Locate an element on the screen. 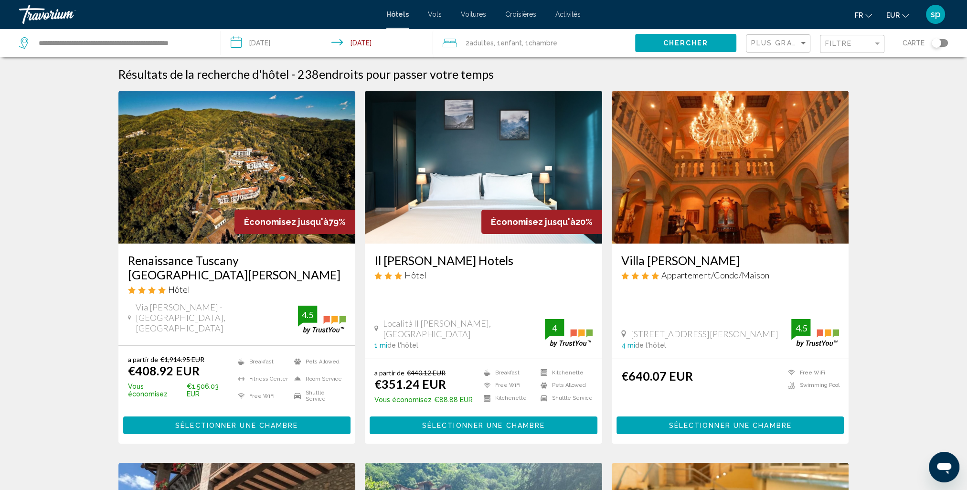 The image size is (967, 490). span: Vols is located at coordinates (435, 14).